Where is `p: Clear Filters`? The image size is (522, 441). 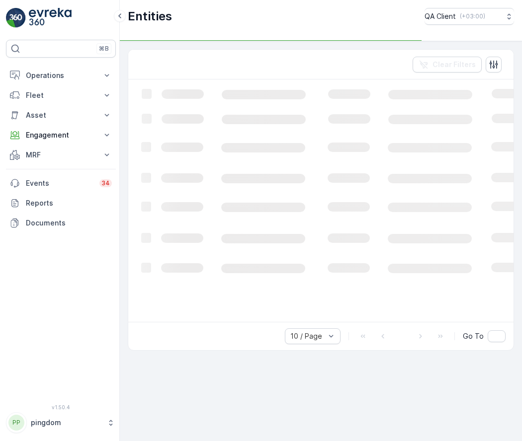
p: Clear Filters is located at coordinates (454, 65).